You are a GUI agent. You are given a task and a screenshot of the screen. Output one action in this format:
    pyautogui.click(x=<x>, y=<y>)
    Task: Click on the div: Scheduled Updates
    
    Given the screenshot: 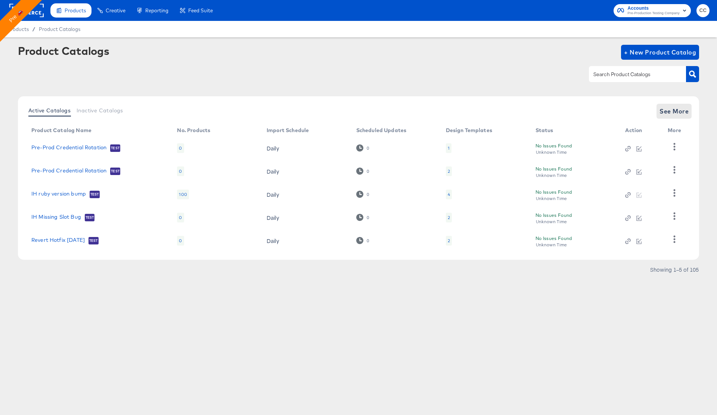 What is the action you would take?
    pyautogui.click(x=381, y=130)
    